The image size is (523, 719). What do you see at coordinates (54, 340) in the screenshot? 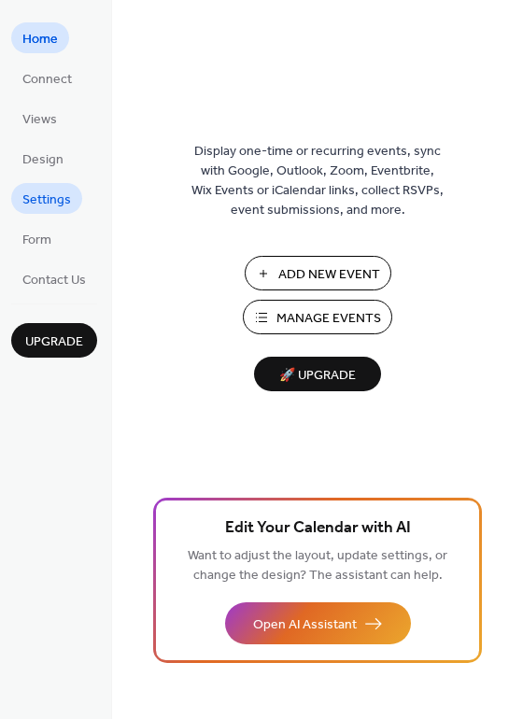
I see `button: Upgrade` at bounding box center [54, 340].